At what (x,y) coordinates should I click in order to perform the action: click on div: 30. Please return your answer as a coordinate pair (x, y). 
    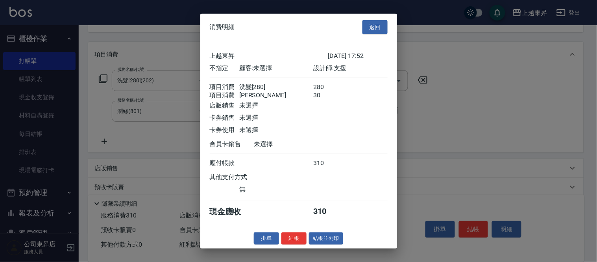
    Looking at the image, I should click on (328, 95).